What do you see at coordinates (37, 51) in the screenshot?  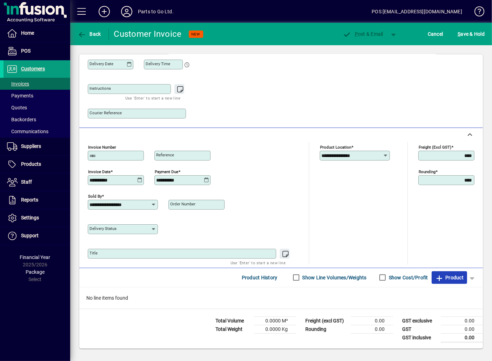 I see `a: POS` at bounding box center [37, 51].